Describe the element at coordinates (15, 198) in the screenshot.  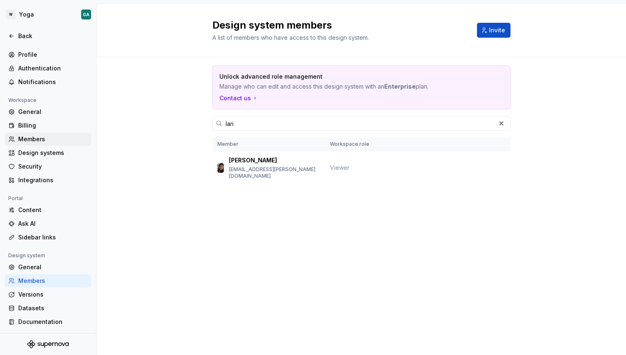
I see `div: Portal` at that location.